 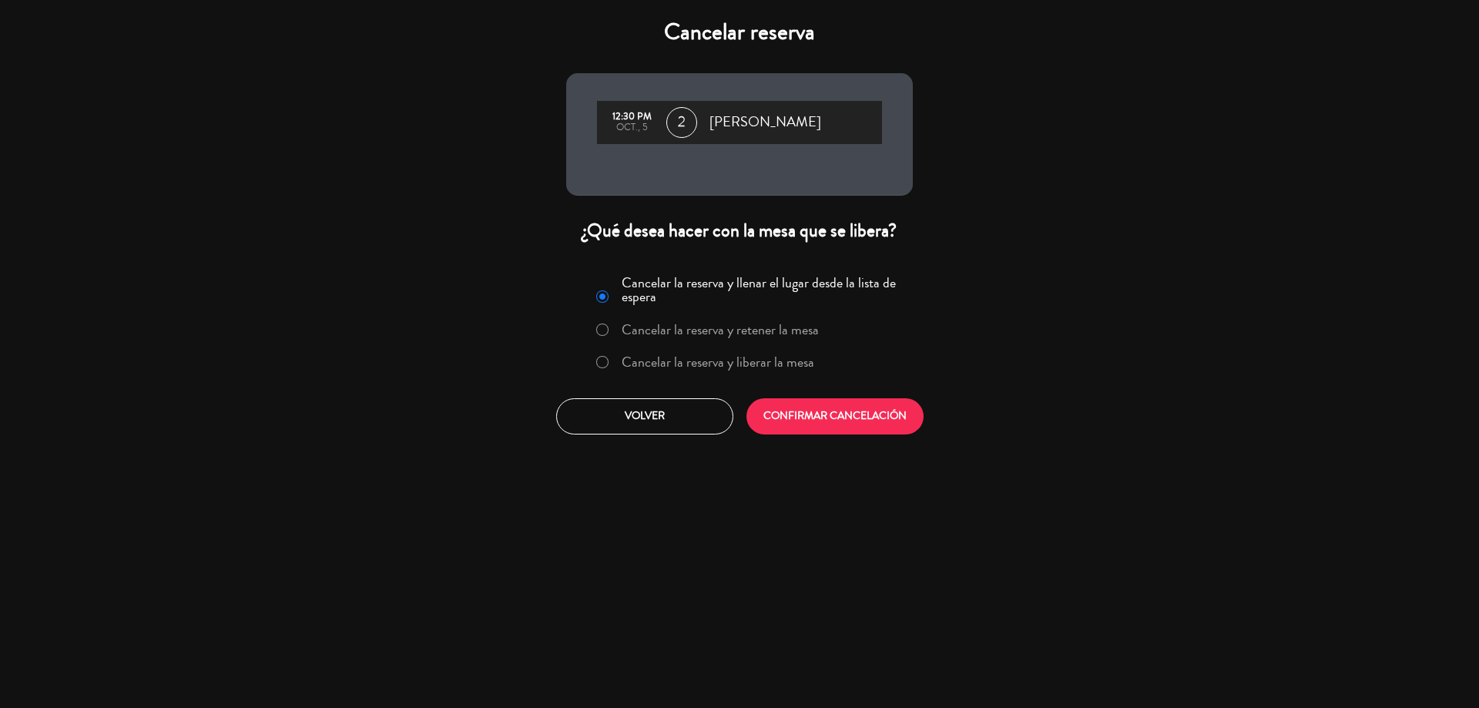 I want to click on div: ¿Qué desea hacer con la mesa que se libera?, so click(x=740, y=230).